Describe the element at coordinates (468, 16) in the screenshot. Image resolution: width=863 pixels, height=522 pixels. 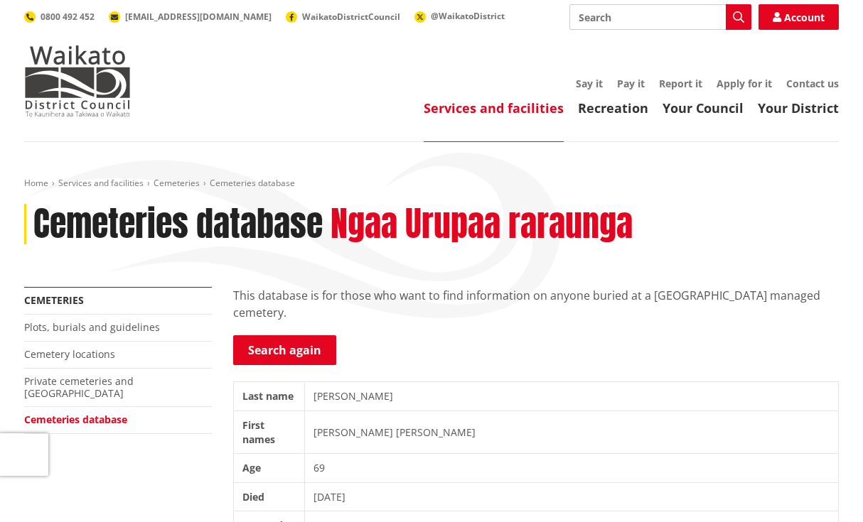
I see `span: @WaikatoDistrict` at that location.